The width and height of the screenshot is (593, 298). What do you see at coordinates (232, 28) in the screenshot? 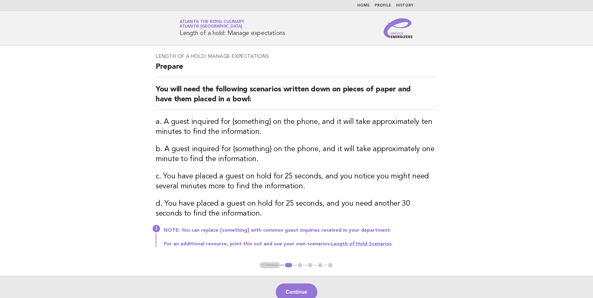
I see `h1: Length of a hold: Manage expectations` at bounding box center [232, 28].